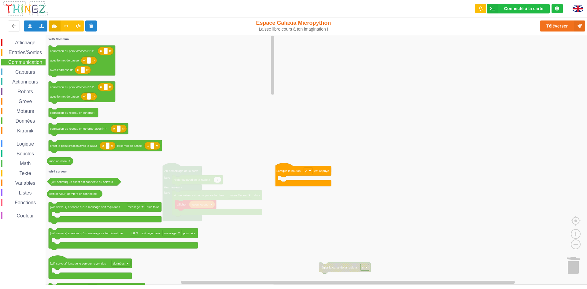 This screenshot has width=587, height=289. I want to click on text: 6, so click(363, 267).